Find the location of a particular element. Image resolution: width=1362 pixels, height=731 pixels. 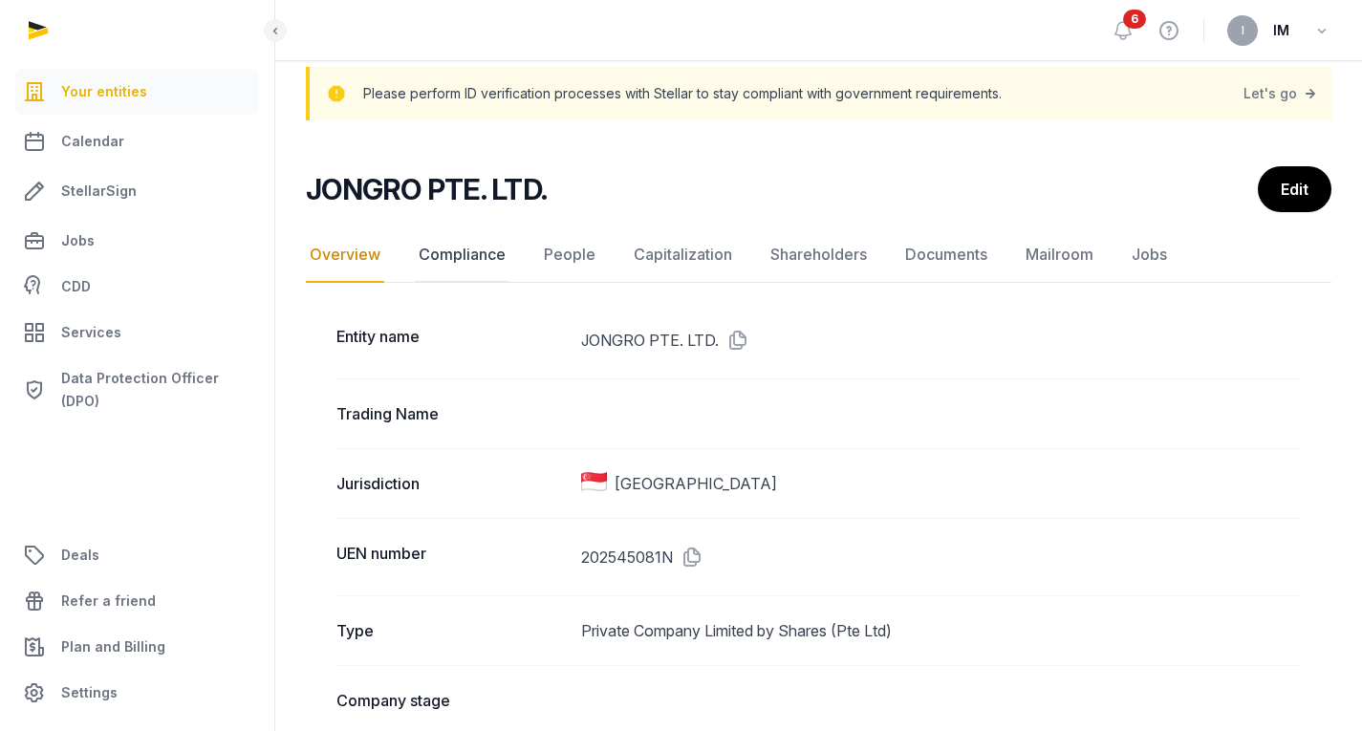

span: Calendar is located at coordinates (93, 141).